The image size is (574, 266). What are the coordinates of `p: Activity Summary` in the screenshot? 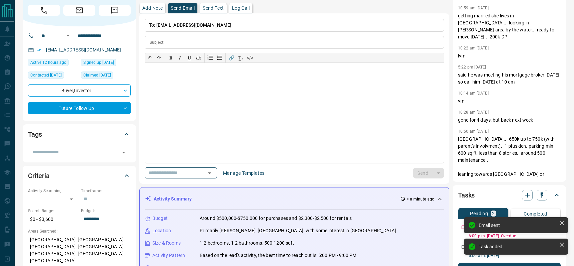 It's located at (173, 198).